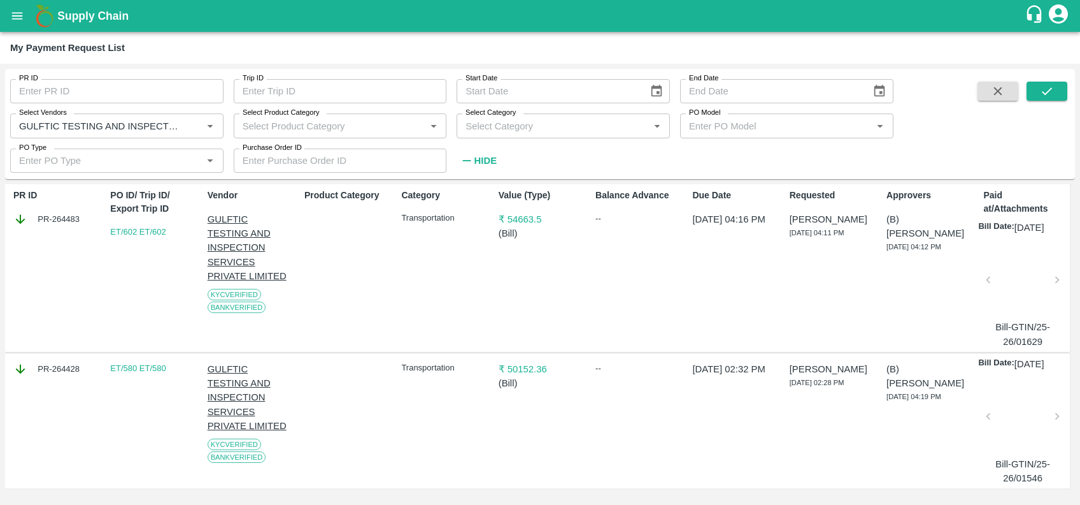 The image size is (1080, 505). Describe the element at coordinates (117, 91) in the screenshot. I see `input: Enter PR ID` at that location.